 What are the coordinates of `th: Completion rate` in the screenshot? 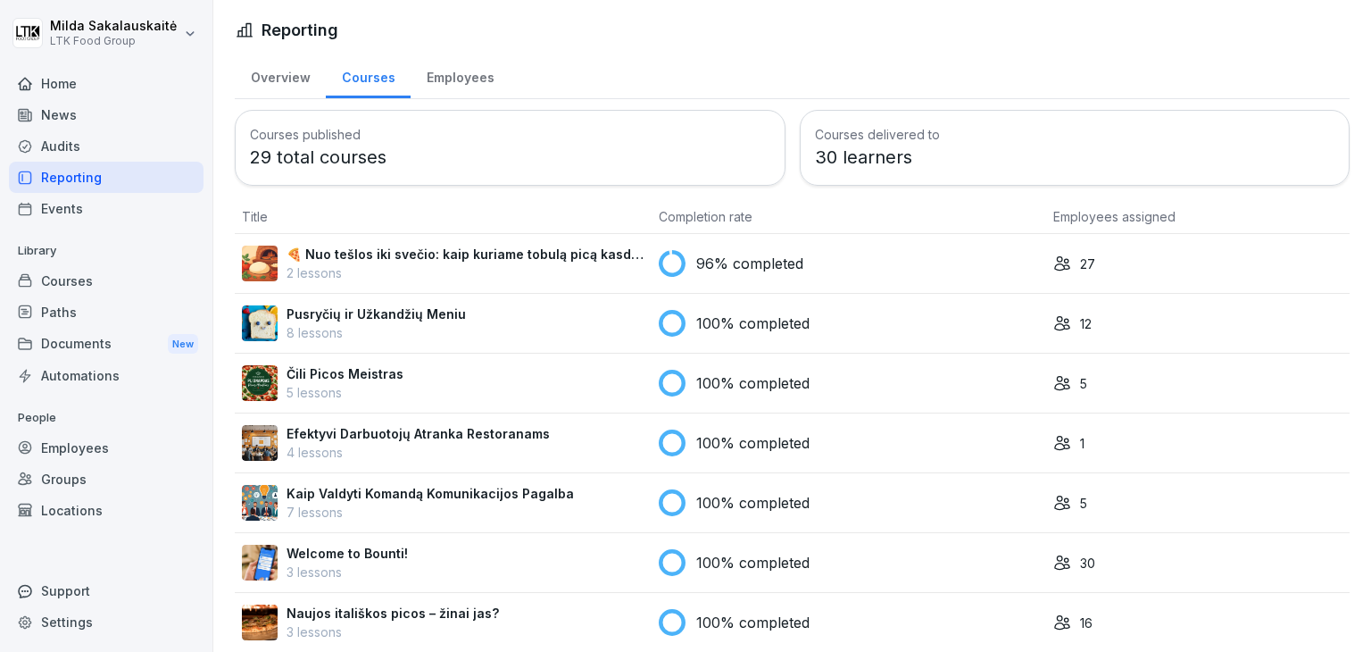 It's located at (849, 217).